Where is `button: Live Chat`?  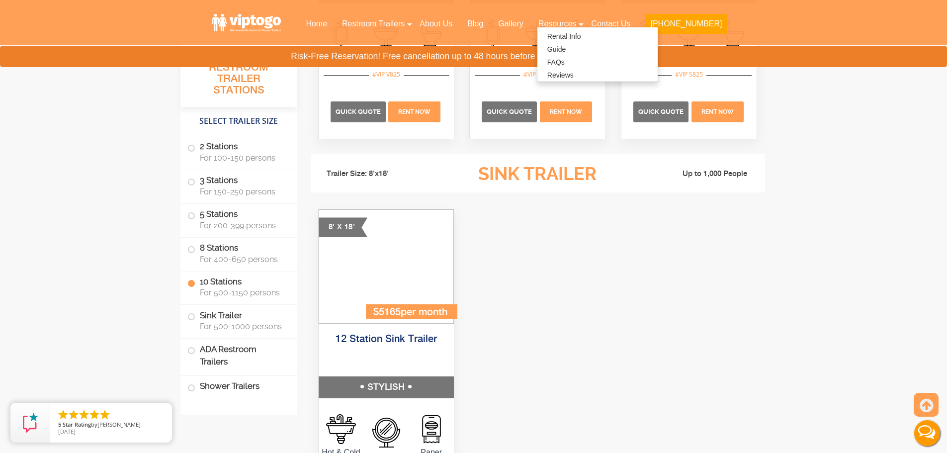 button: Live Chat is located at coordinates (927, 433).